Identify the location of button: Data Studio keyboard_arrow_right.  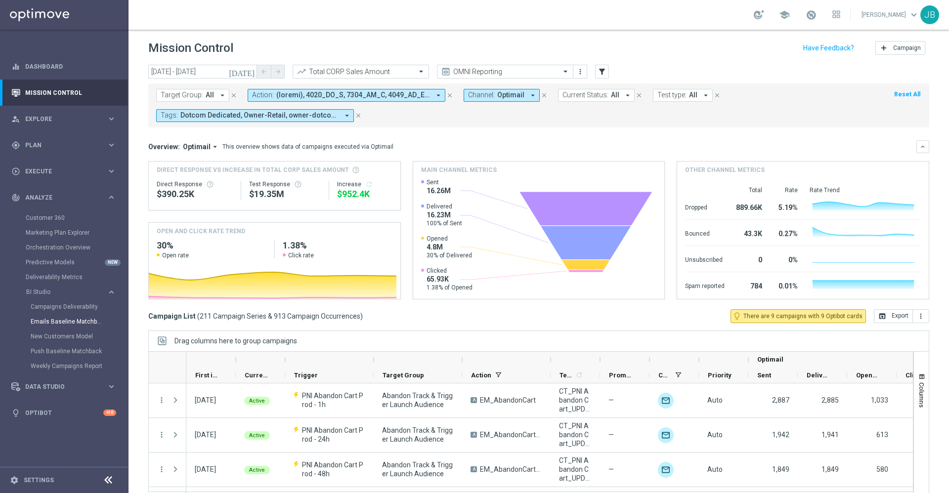
(64, 387).